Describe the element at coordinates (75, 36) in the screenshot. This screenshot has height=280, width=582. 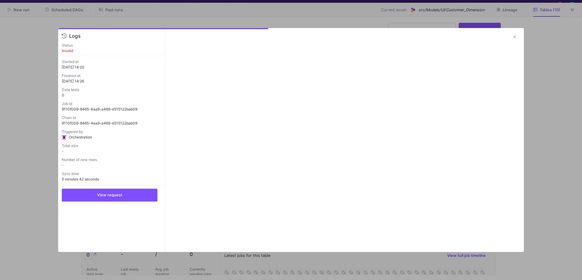
I see `div: Logs` at that location.